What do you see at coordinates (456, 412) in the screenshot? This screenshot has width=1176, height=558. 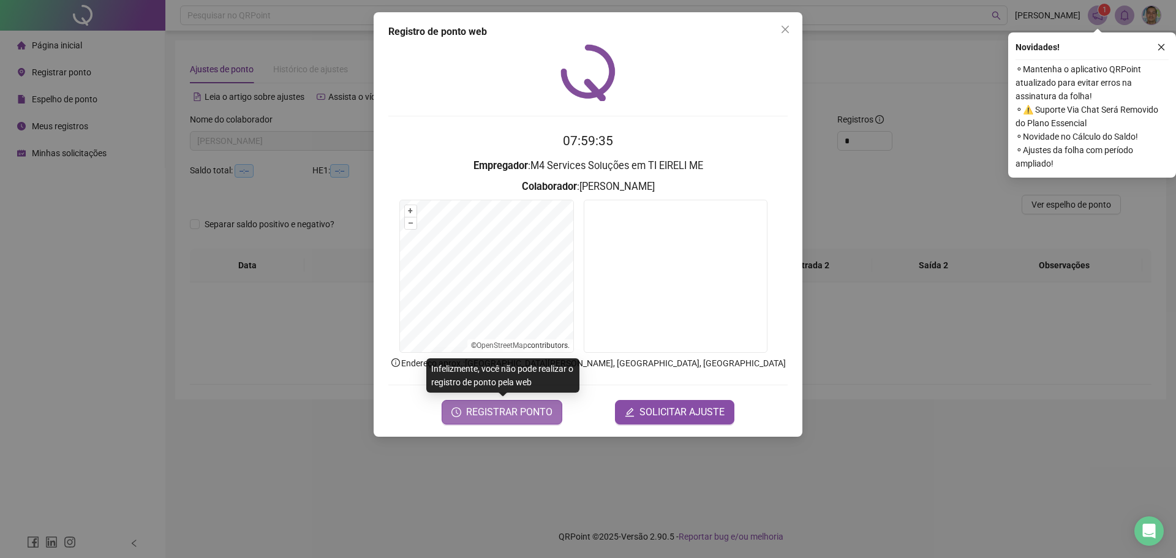 I see `span: clock-circle` at bounding box center [456, 412].